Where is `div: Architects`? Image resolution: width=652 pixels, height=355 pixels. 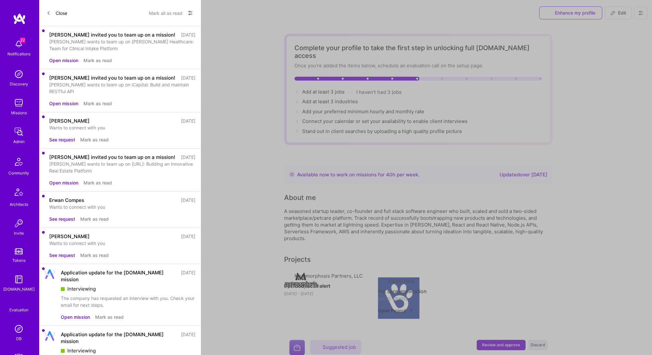
div: Architects is located at coordinates (19, 204).